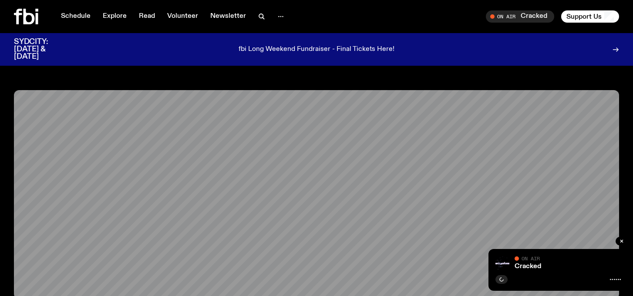 The height and width of the screenshot is (296, 633). What do you see at coordinates (502, 263) in the screenshot?
I see `a: Logo for Podcast Cracked. Black background, with white writing, with glass smashing graphics` at bounding box center [502, 263].